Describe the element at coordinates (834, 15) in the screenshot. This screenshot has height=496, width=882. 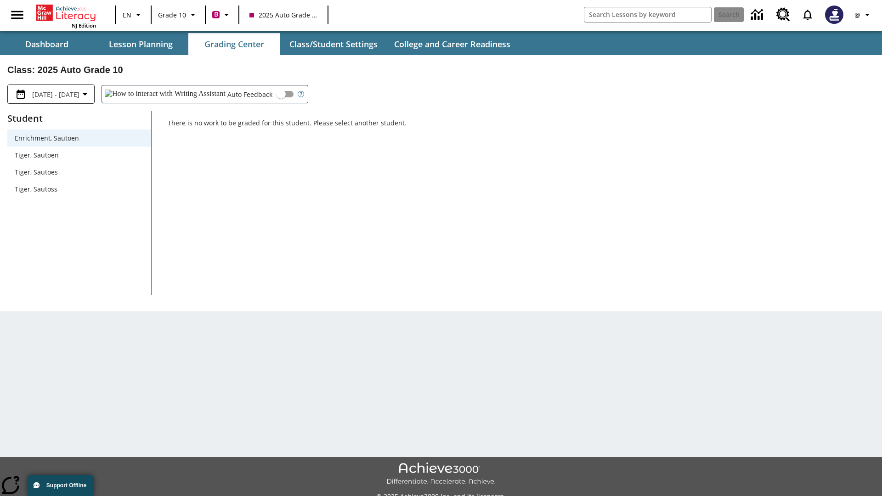
I see `button: Select a new avatar` at that location.